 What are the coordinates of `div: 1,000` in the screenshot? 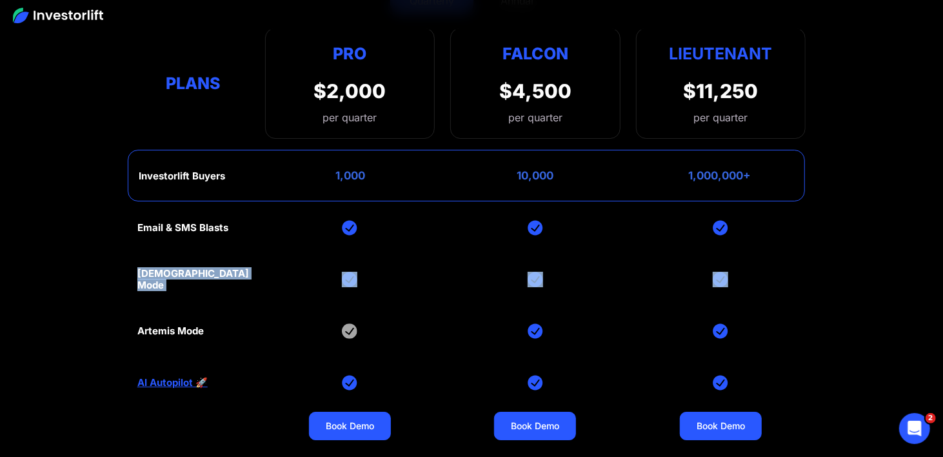 It's located at (350, 176).